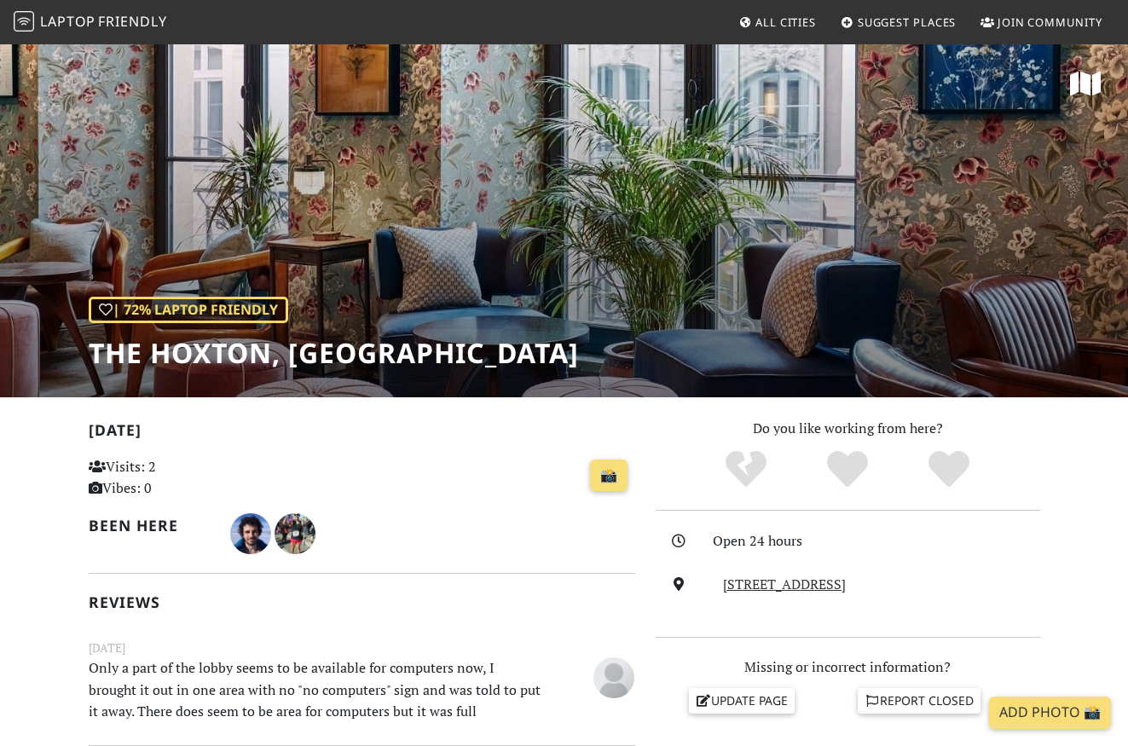 This screenshot has height=746, width=1128. What do you see at coordinates (24, 21) in the screenshot?
I see `img: LaptopFriendly` at bounding box center [24, 21].